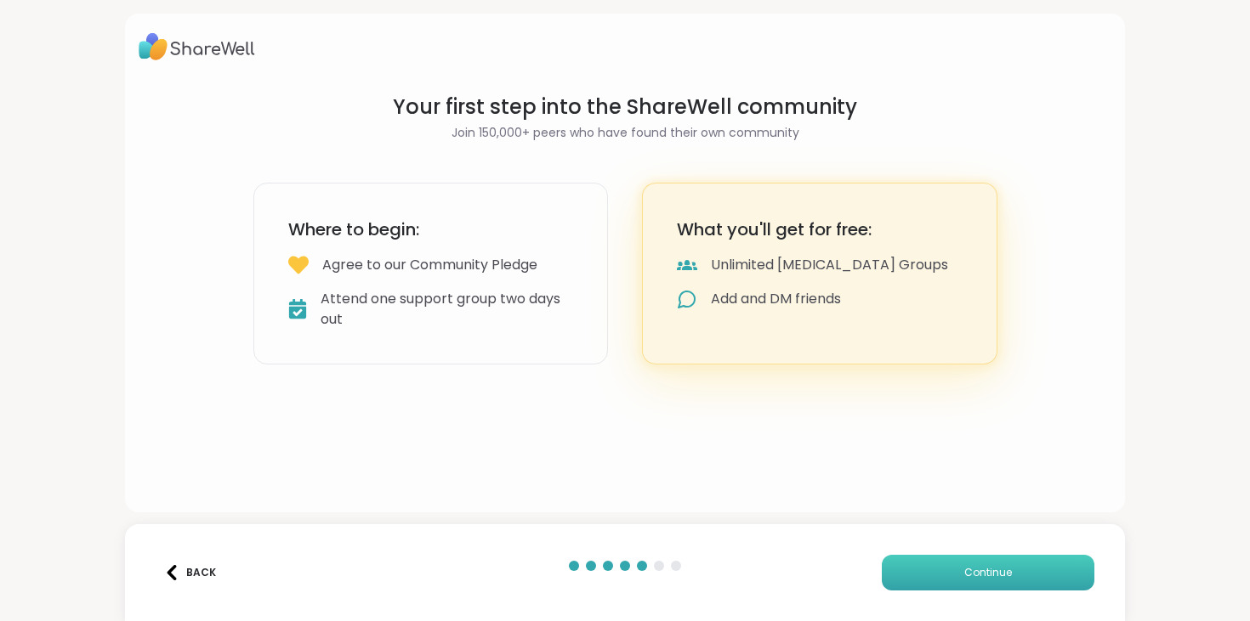 The width and height of the screenshot is (1250, 621). I want to click on h2: Join 150,000+ peers who have found their own community, so click(625, 133).